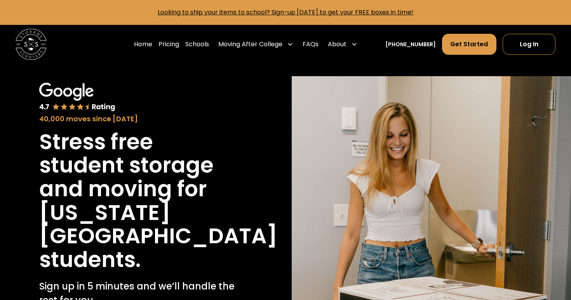  I want to click on img: Google 4.7 star rating, so click(77, 97).